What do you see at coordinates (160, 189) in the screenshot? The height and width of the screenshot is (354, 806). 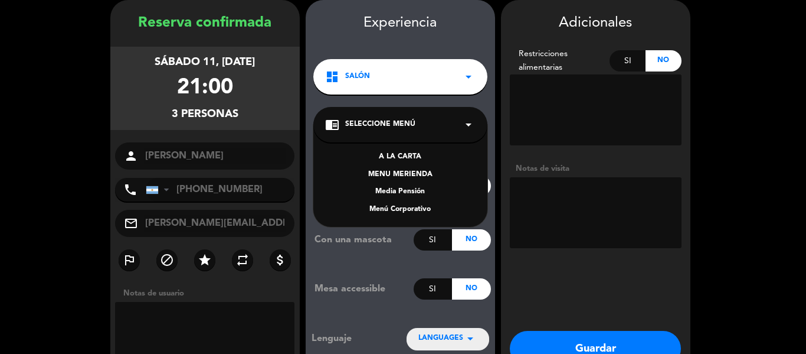 I see `div: Argentina: +54` at bounding box center [160, 189].